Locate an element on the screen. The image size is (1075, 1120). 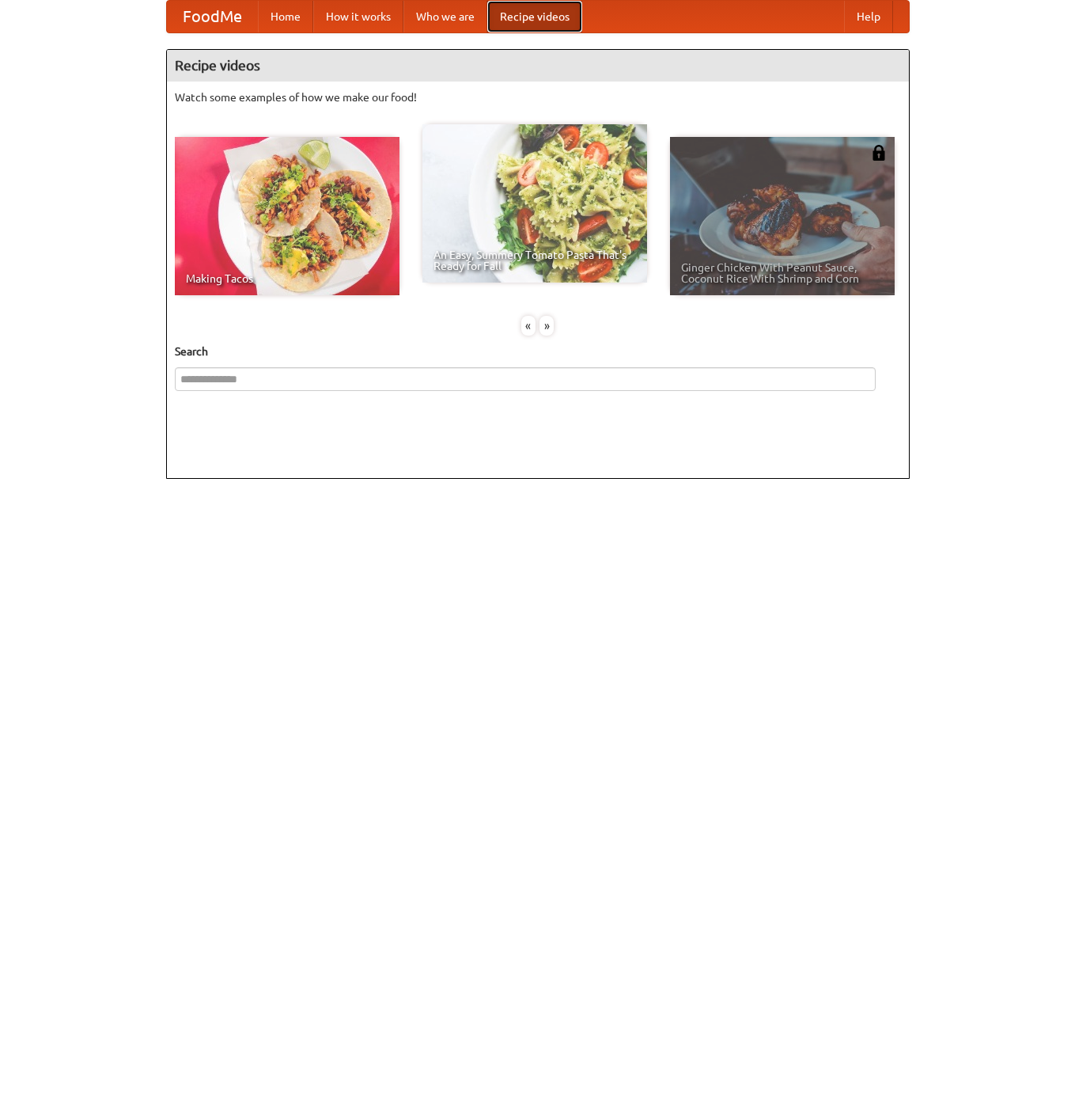
a: Help is located at coordinates (869, 17).